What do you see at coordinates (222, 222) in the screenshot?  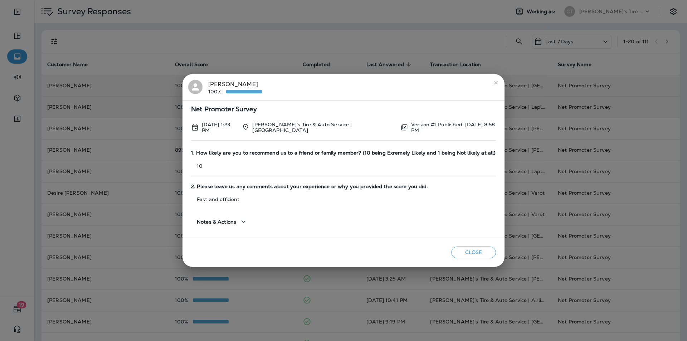 I see `button: Notes & Actions` at bounding box center [222, 222].